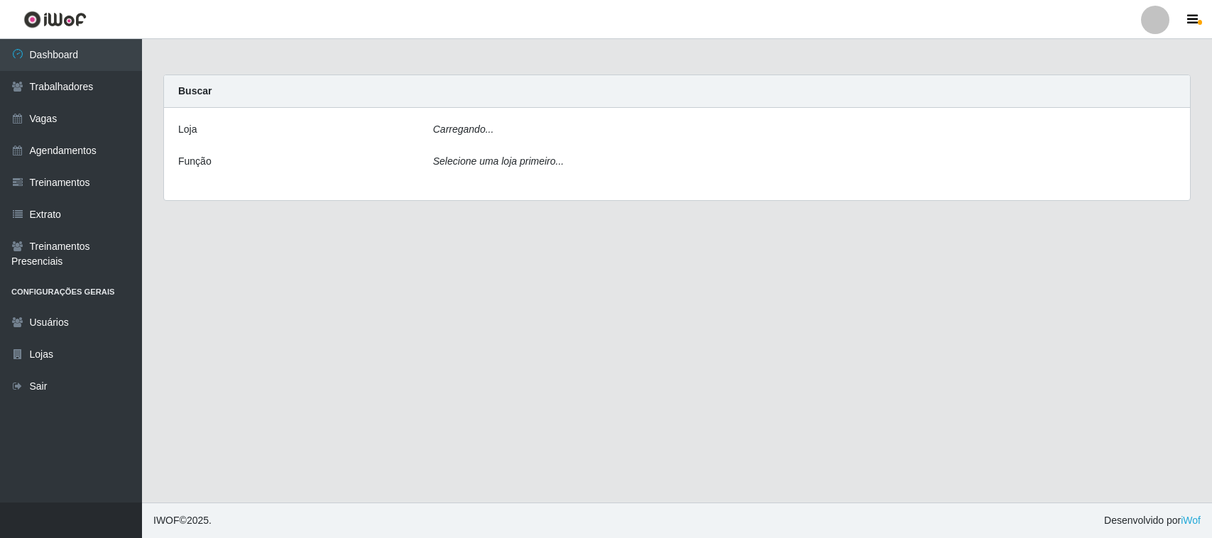 This screenshot has height=538, width=1212. What do you see at coordinates (1152, 520) in the screenshot?
I see `span: Desenvolvido por` at bounding box center [1152, 520].